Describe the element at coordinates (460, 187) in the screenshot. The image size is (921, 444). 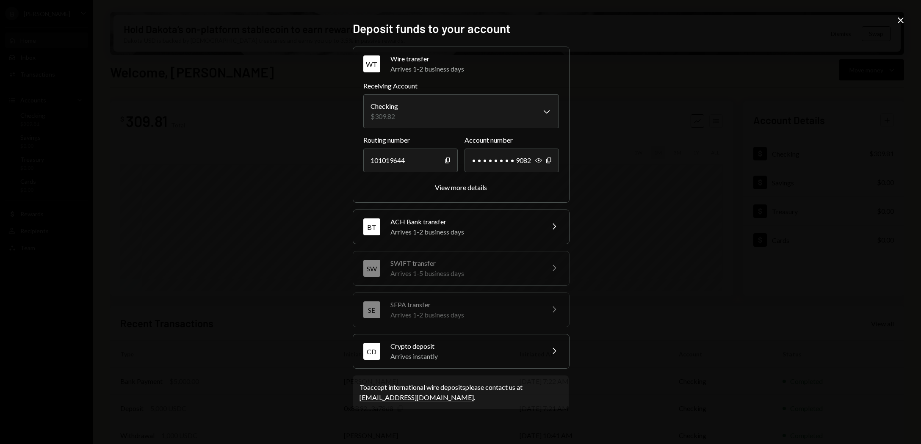
I see `div: View more details` at that location.